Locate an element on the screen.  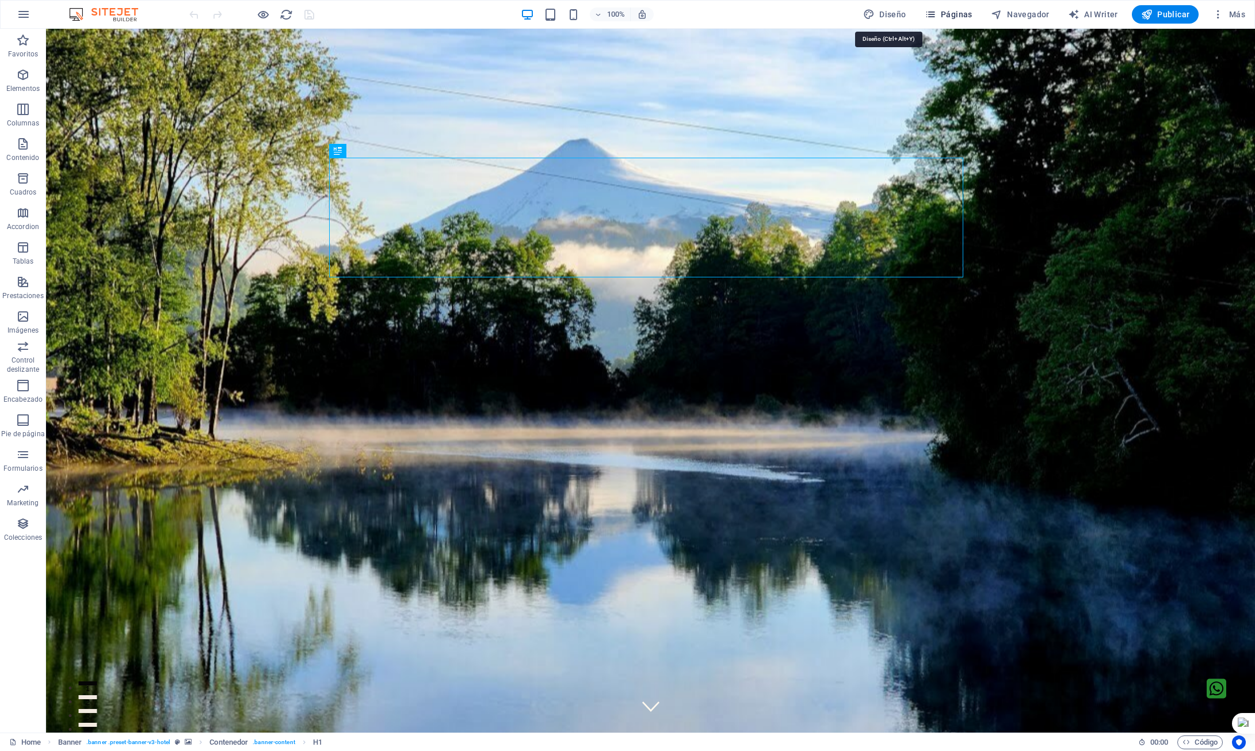
nav: breadcrumb is located at coordinates (190, 742).